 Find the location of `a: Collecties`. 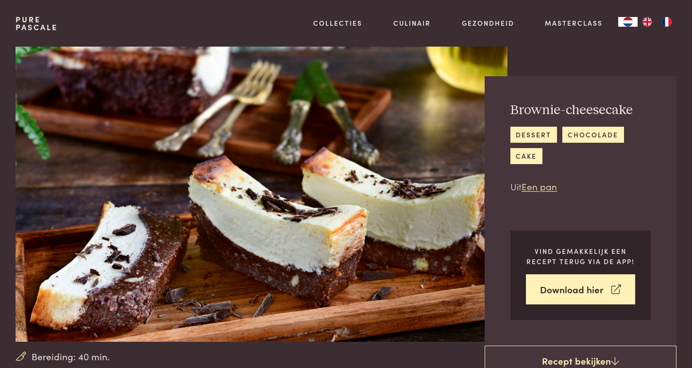

a: Collecties is located at coordinates (338, 23).